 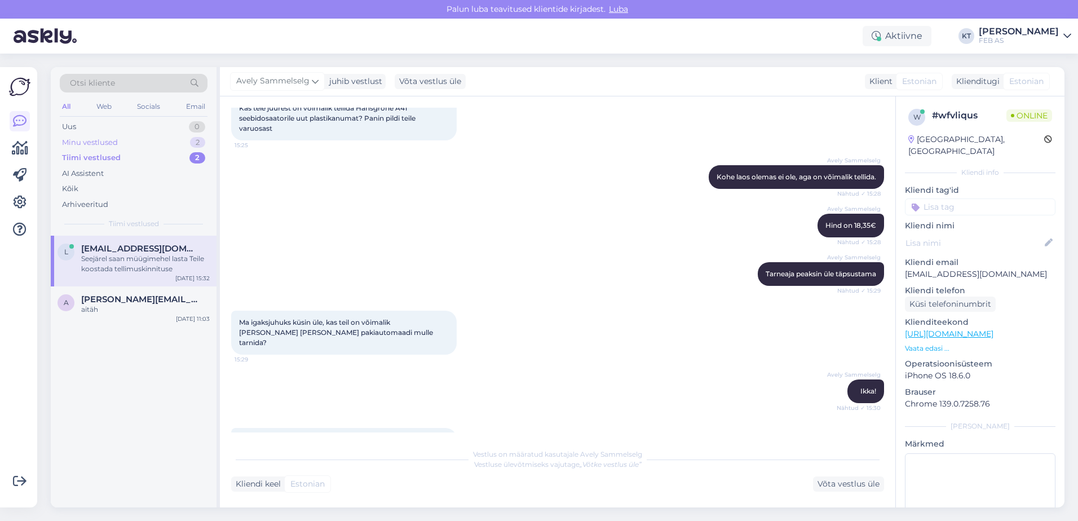 What do you see at coordinates (83, 174) in the screenshot?
I see `div: AI Assistent` at bounding box center [83, 174].